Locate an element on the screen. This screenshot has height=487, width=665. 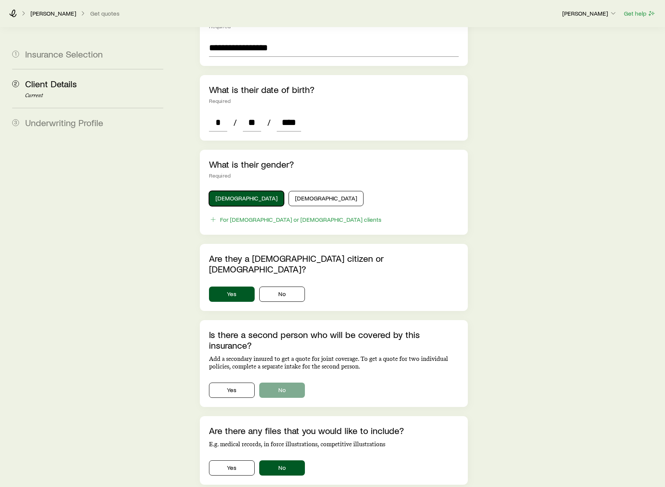
span: Client Details is located at coordinates (51, 83).